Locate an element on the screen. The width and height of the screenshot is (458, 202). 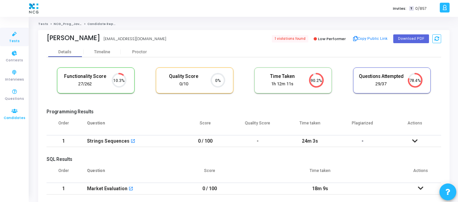
div: 0/10 is located at coordinates (184, 84).